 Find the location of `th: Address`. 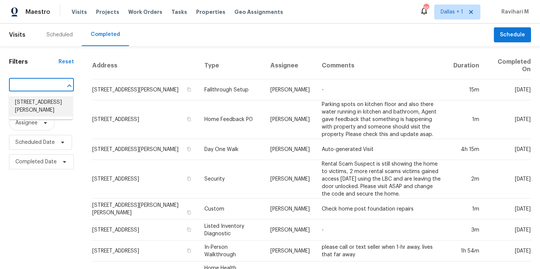

th: Address is located at coordinates (145, 66).